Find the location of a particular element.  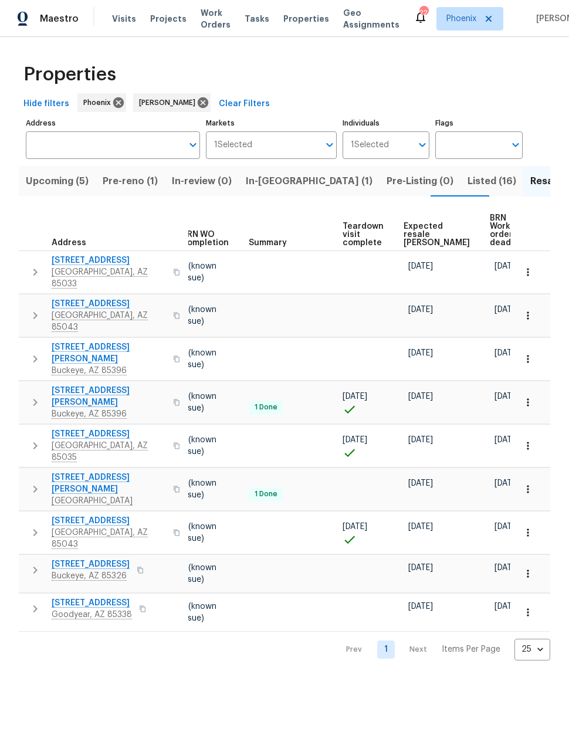

span: Teardown visit complete is located at coordinates (363, 235).